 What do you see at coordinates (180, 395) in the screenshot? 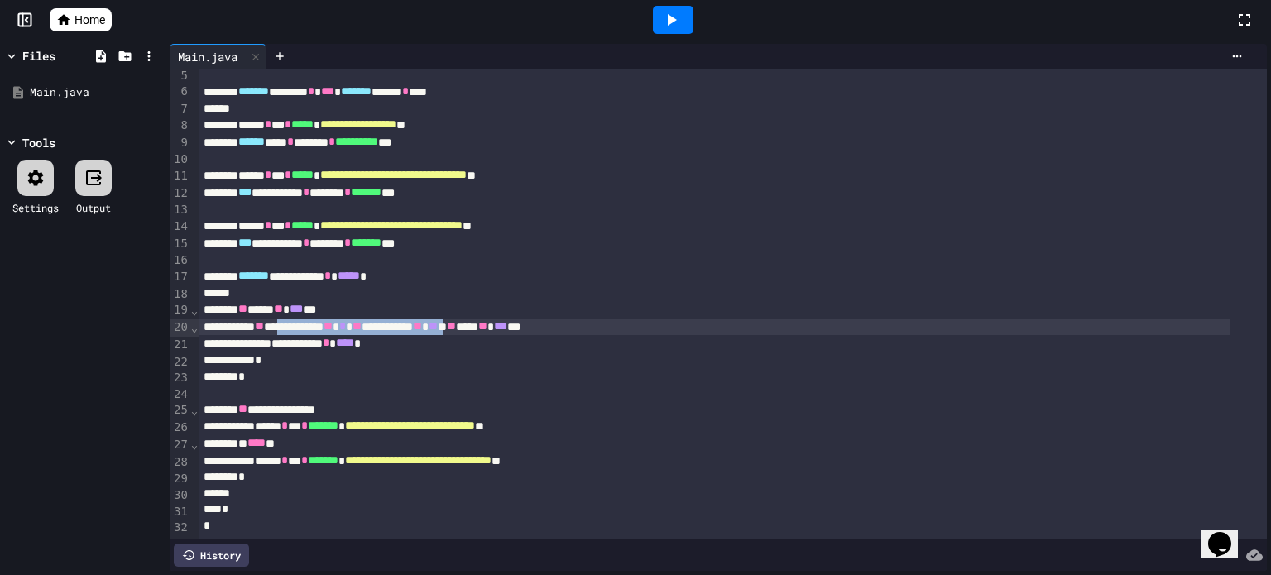
I see `div: 24` at bounding box center [180, 395].